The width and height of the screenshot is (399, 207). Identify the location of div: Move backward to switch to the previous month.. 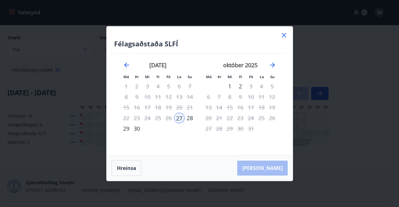
(127, 65).